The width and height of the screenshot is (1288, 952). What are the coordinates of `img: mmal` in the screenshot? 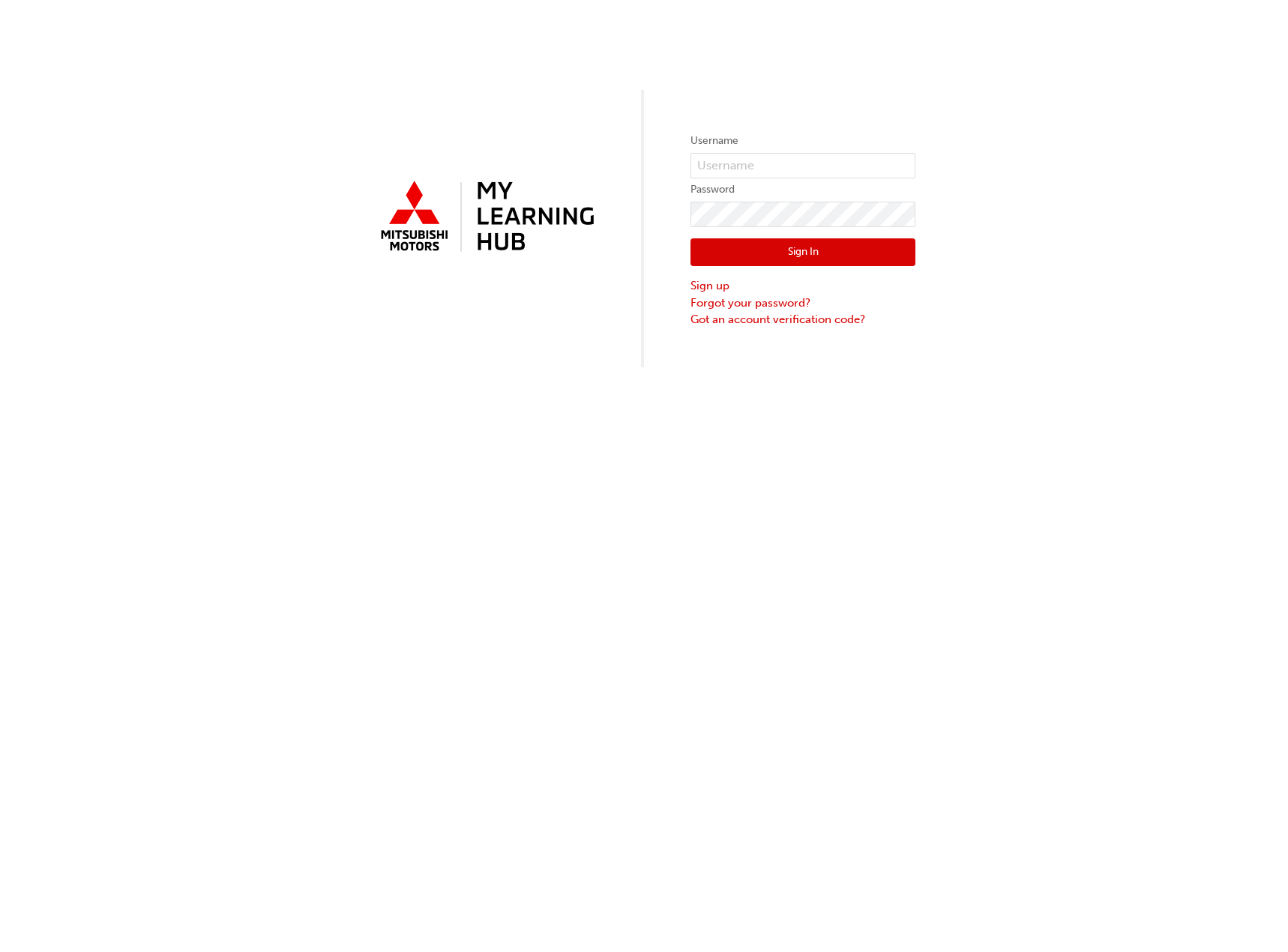 It's located at (485, 218).